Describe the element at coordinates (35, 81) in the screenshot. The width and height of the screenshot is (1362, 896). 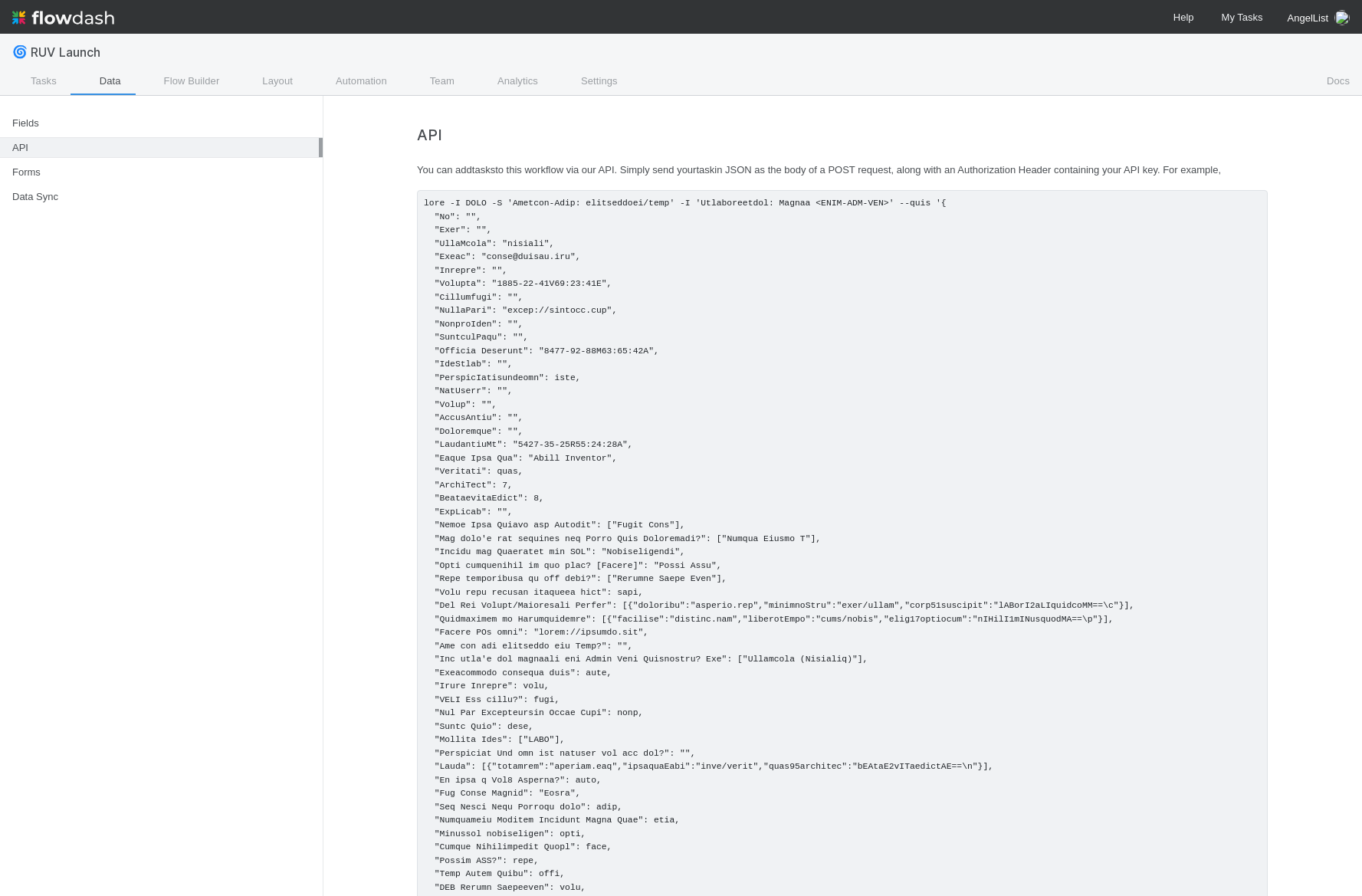
I see `span: Tasks` at that location.